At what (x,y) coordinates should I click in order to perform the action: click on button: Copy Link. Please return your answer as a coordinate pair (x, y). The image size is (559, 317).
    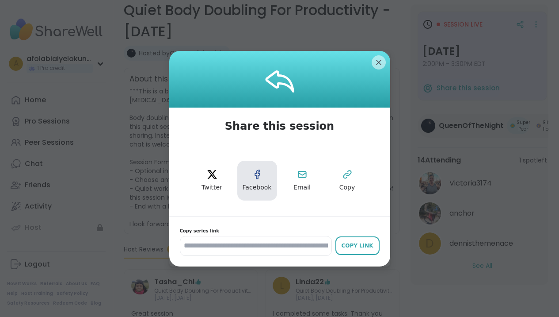
    Looking at the image, I should click on (358, 245).